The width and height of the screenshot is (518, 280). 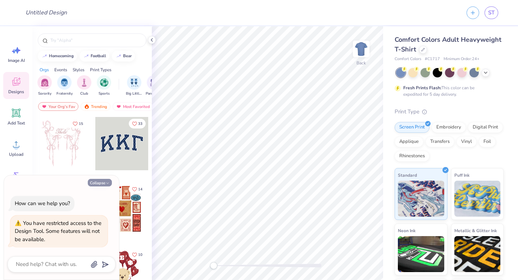 I want to click on div: Vinyl, so click(x=467, y=142).